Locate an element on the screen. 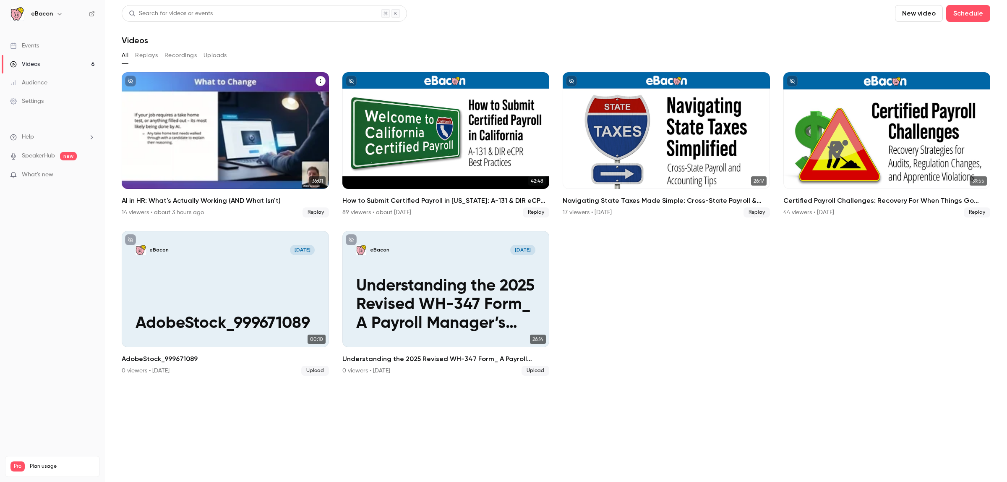 The image size is (1007, 482). button: Recordings is located at coordinates (180, 55).